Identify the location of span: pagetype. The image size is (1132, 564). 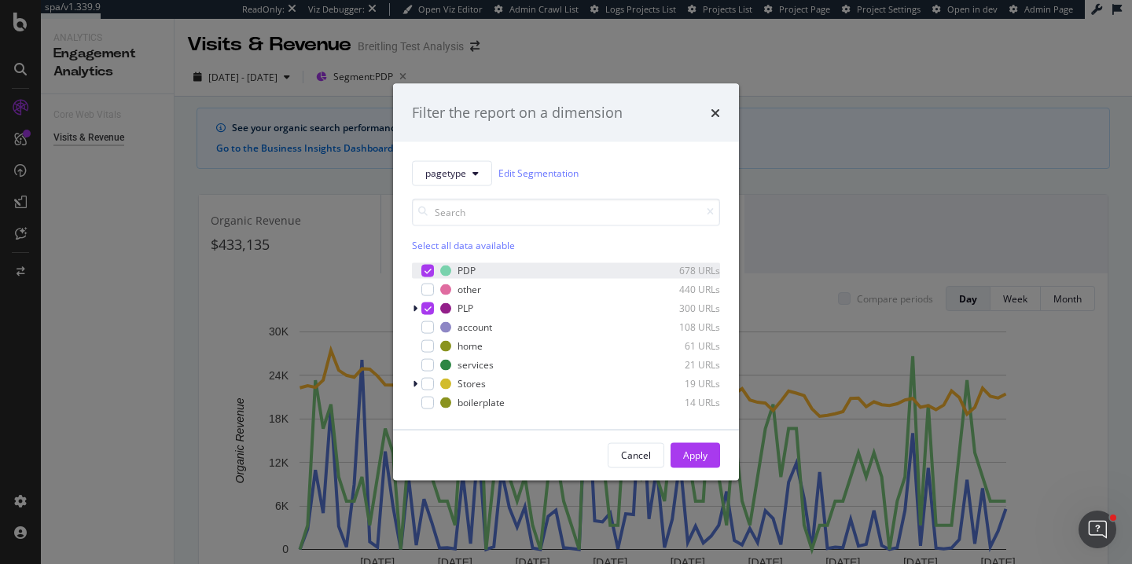
(446, 173).